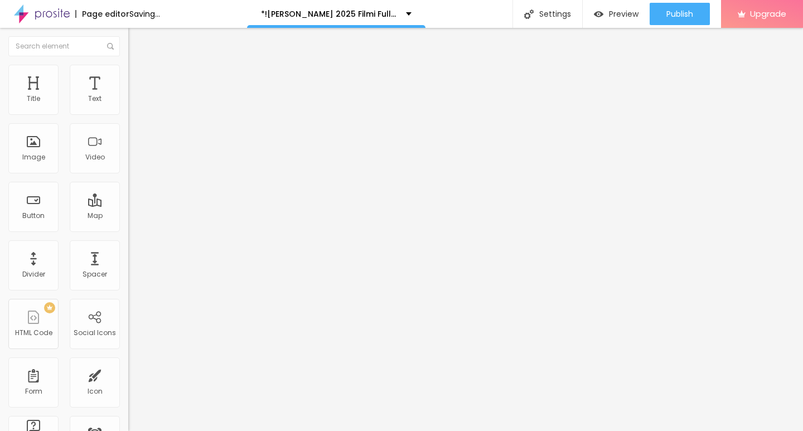 This screenshot has width=803, height=431. I want to click on div: Image, so click(33, 157).